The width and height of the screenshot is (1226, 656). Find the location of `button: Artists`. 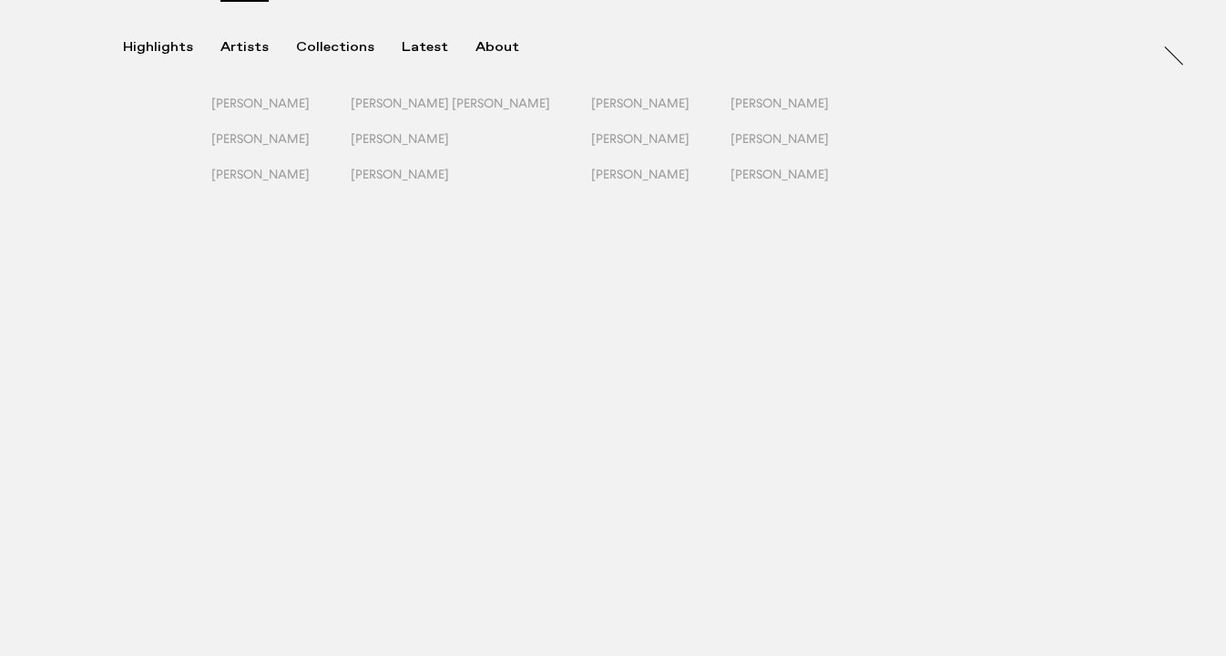

button: Artists is located at coordinates (258, 47).